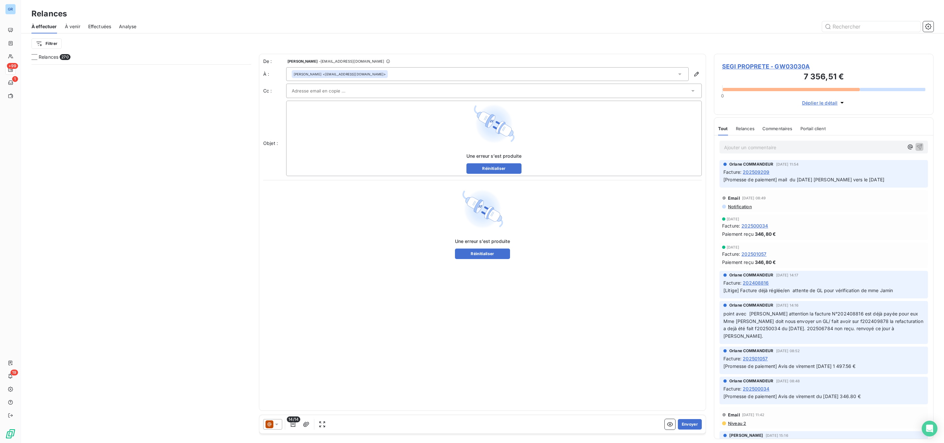 This screenshot has width=944, height=443. I want to click on span: À effectuer, so click(44, 27).